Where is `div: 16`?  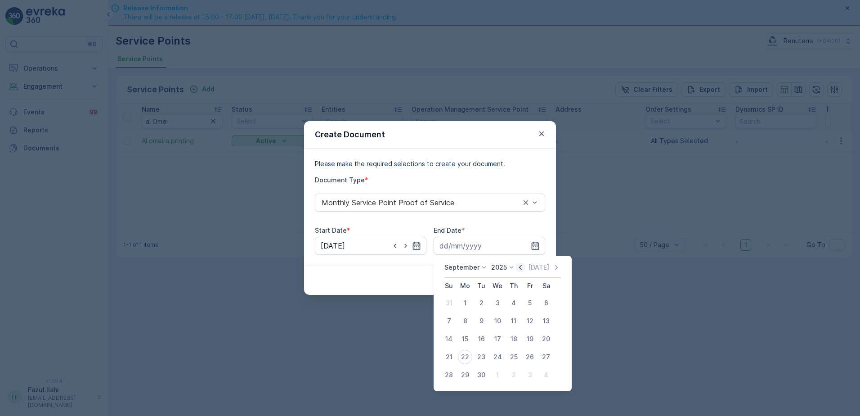 div: 16 is located at coordinates (481, 339).